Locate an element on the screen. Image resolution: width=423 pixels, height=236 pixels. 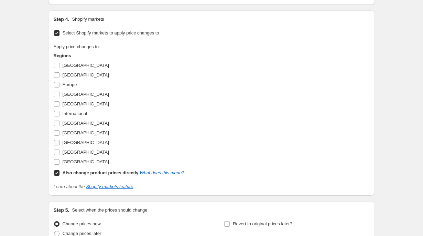
a: What does this mean? is located at coordinates (162, 172).